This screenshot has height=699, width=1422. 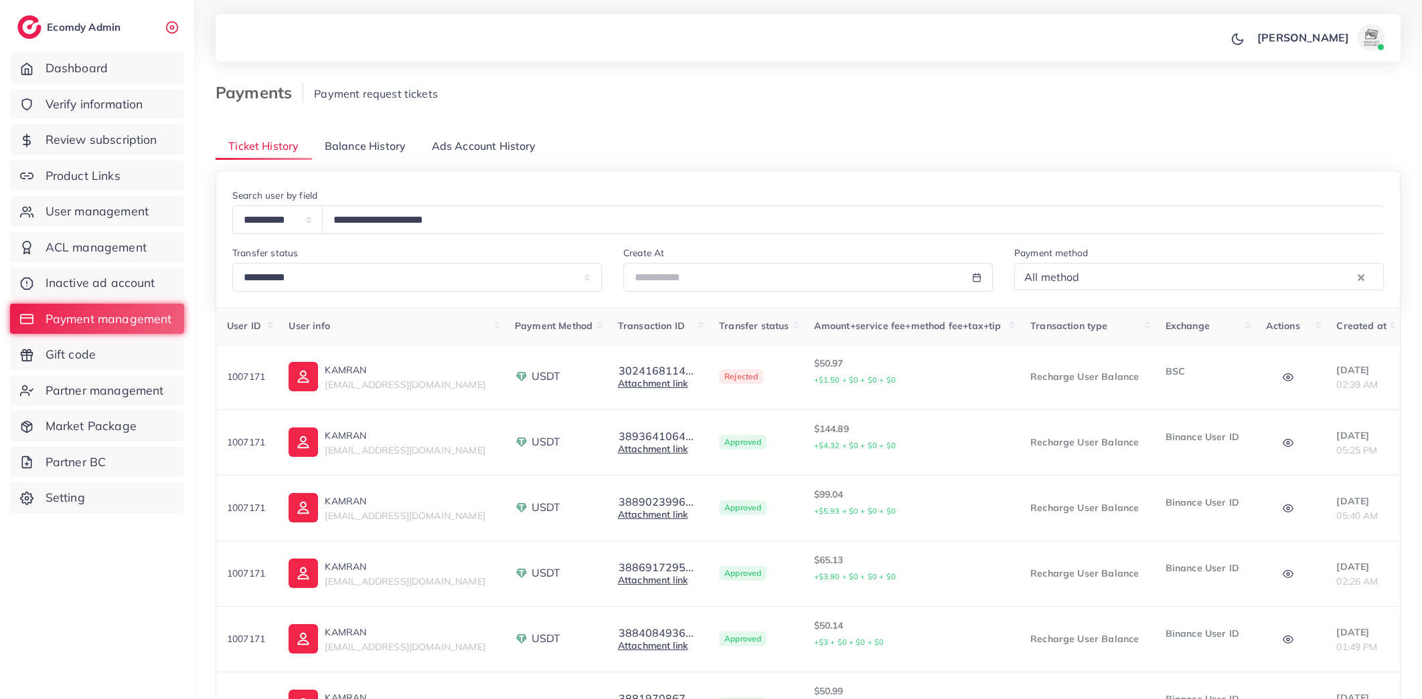 I want to click on span: Exchange, so click(x=1187, y=326).